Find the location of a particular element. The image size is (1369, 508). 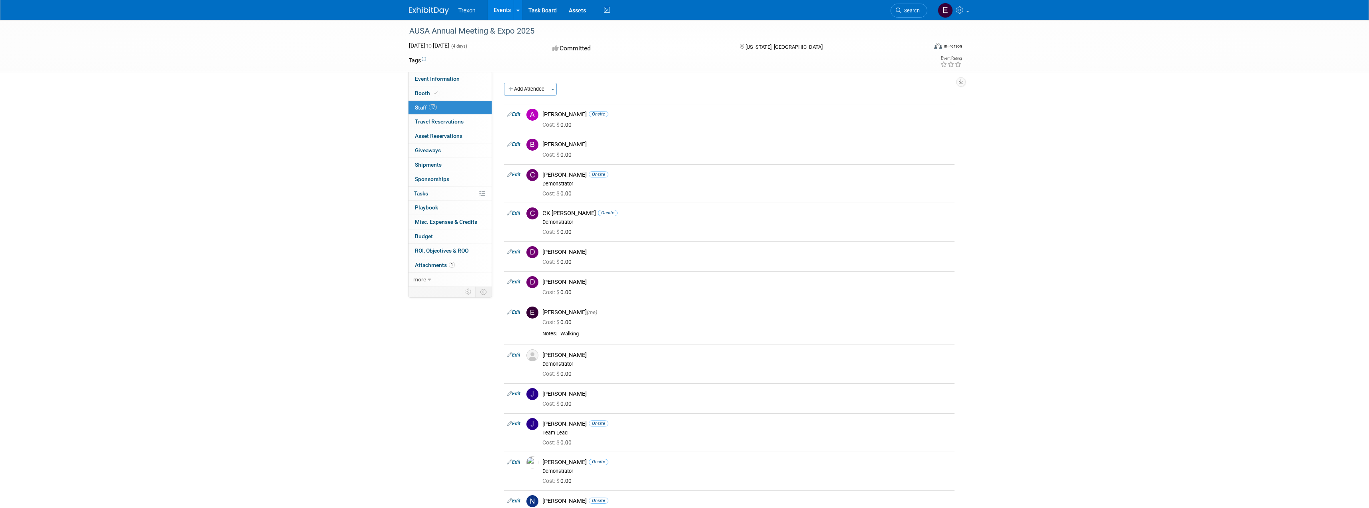

span: Booth is located at coordinates (427, 93).